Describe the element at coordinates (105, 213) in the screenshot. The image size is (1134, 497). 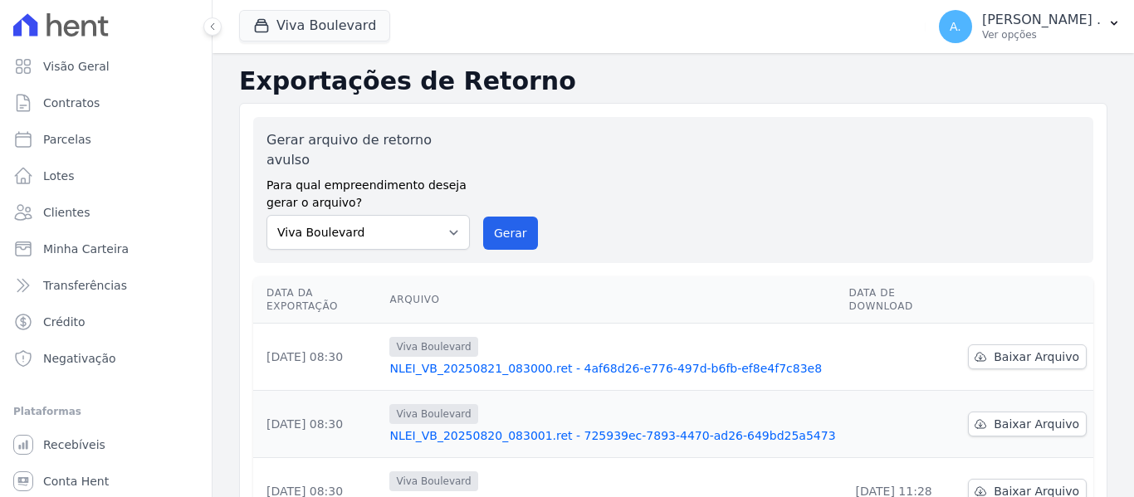
I see `a: Clientes` at that location.